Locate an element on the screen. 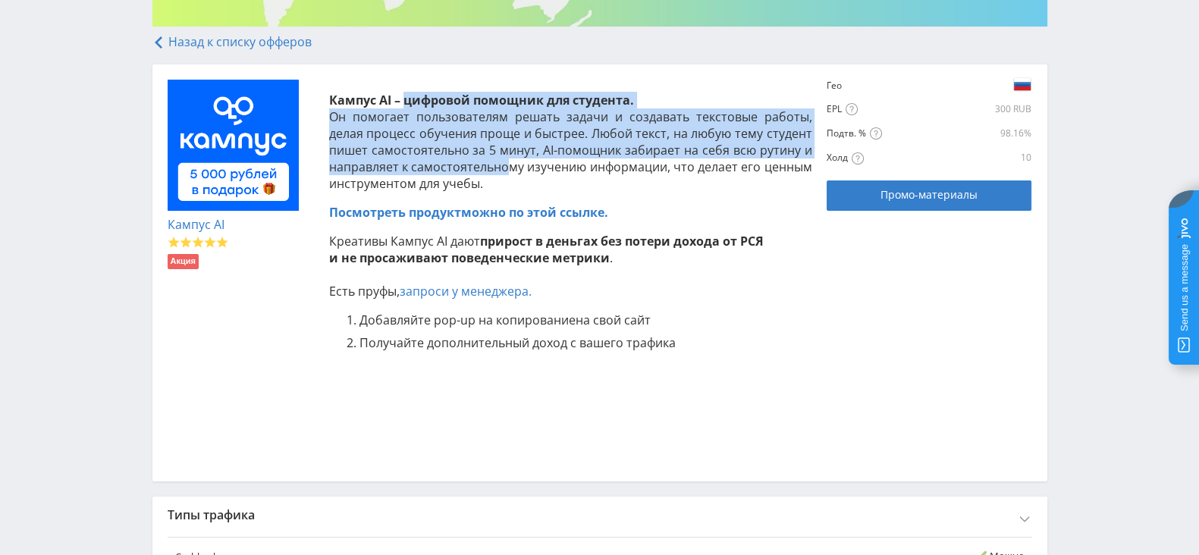 The height and width of the screenshot is (555, 1199). strong: Кампус AI – цифровой помощник для студента. is located at coordinates (481, 100).